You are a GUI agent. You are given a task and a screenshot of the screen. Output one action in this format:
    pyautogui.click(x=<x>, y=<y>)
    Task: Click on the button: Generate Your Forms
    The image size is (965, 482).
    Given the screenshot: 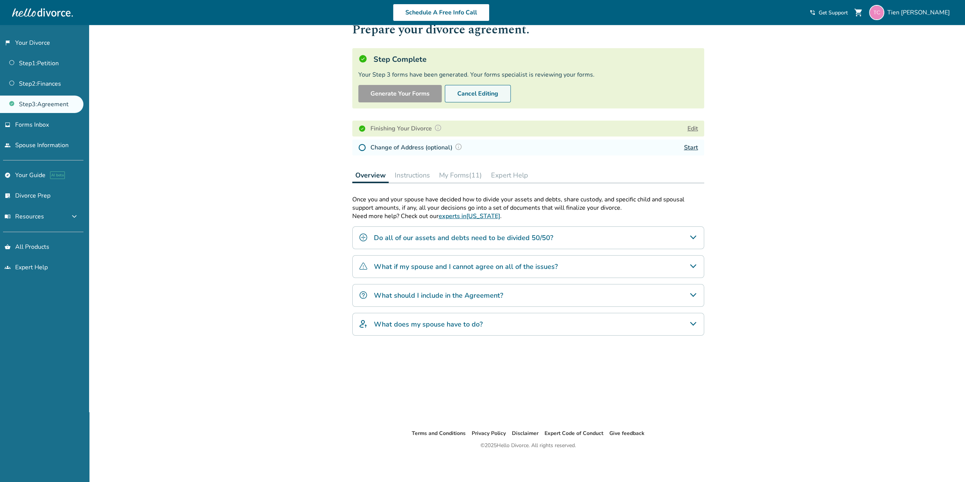 What is the action you would take?
    pyautogui.click(x=400, y=94)
    